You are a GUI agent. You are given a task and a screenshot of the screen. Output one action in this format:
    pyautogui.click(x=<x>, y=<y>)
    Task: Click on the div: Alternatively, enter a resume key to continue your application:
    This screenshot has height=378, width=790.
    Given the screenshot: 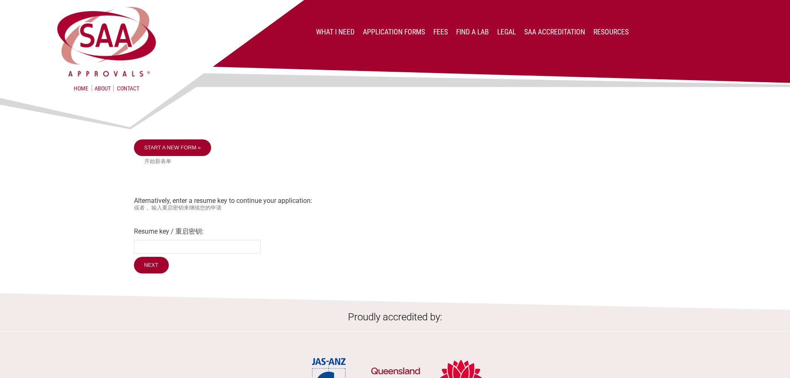 What is the action you would take?
    pyautogui.click(x=395, y=207)
    